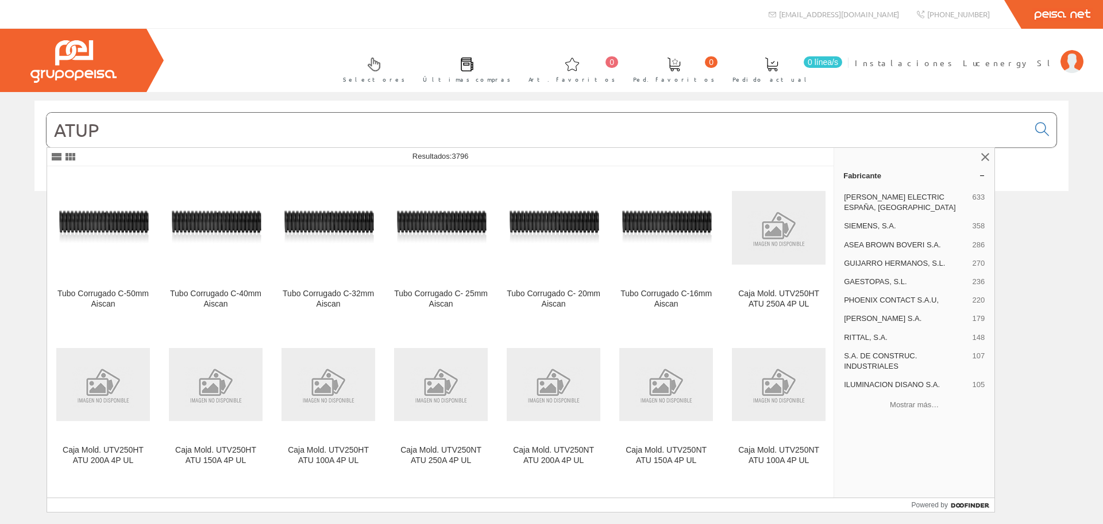 The width and height of the screenshot is (1103, 524). I want to click on span: Powered by, so click(930, 505).